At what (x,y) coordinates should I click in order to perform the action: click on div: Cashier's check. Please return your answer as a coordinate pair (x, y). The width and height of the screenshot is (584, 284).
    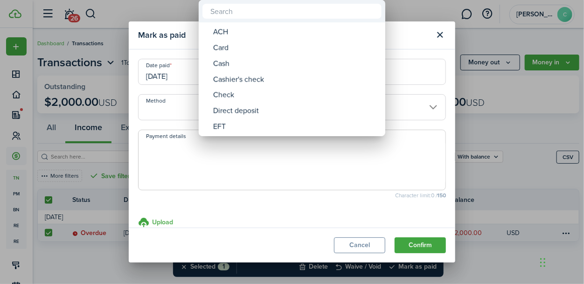
    Looking at the image, I should click on (296, 79).